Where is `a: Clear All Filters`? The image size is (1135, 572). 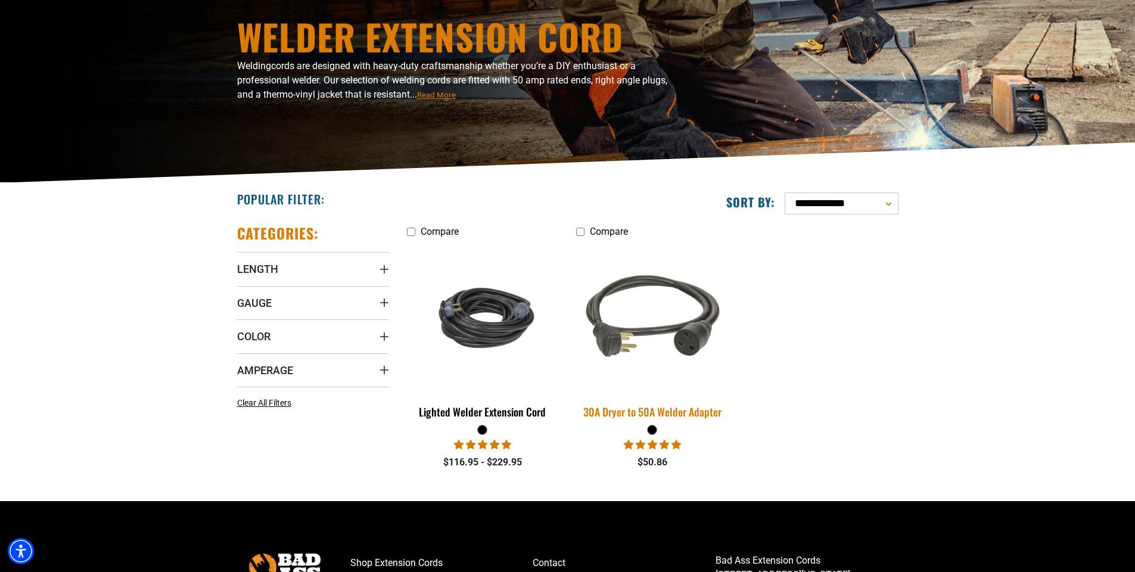 a: Clear All Filters is located at coordinates (266, 403).